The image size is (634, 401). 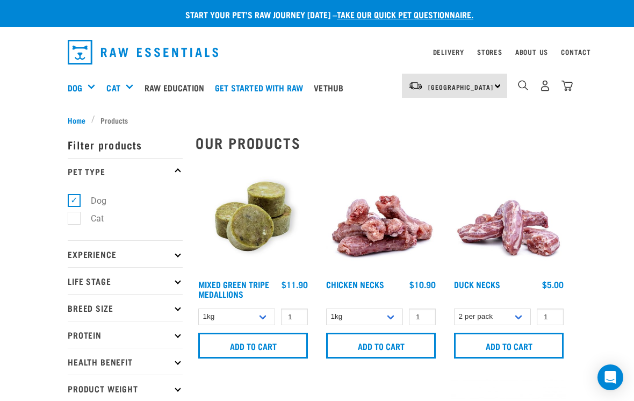 I want to click on a: Raw Education, so click(x=177, y=88).